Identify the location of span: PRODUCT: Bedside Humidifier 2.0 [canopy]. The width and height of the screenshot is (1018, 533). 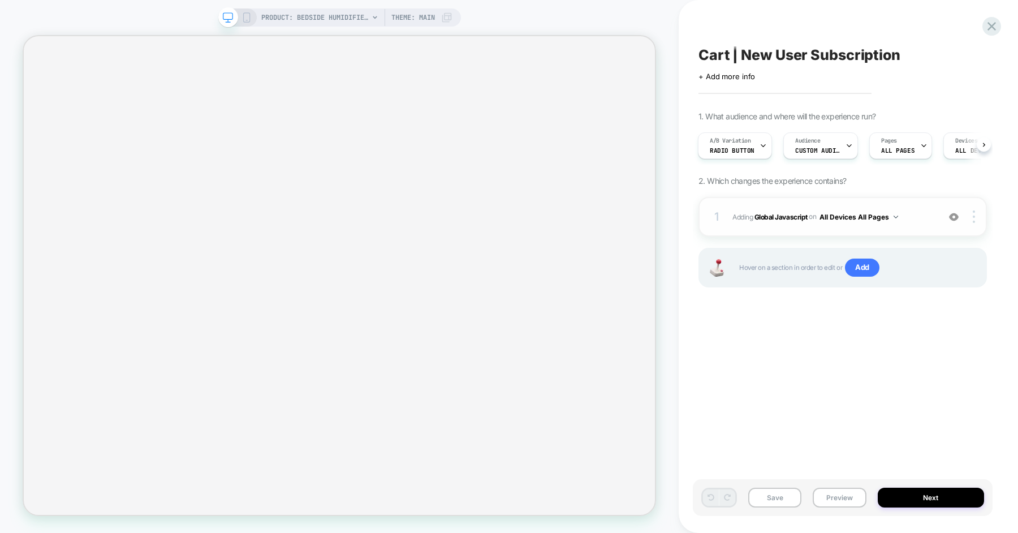
(315, 18).